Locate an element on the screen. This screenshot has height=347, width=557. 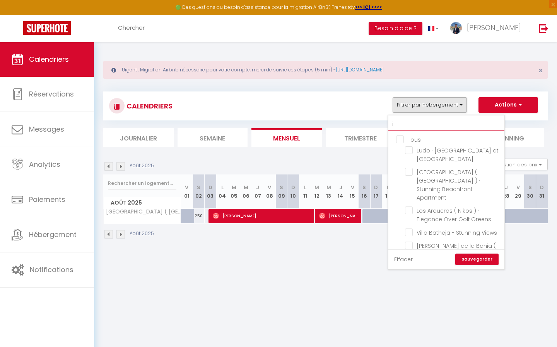
a: Chercher is located at coordinates (131, 29).